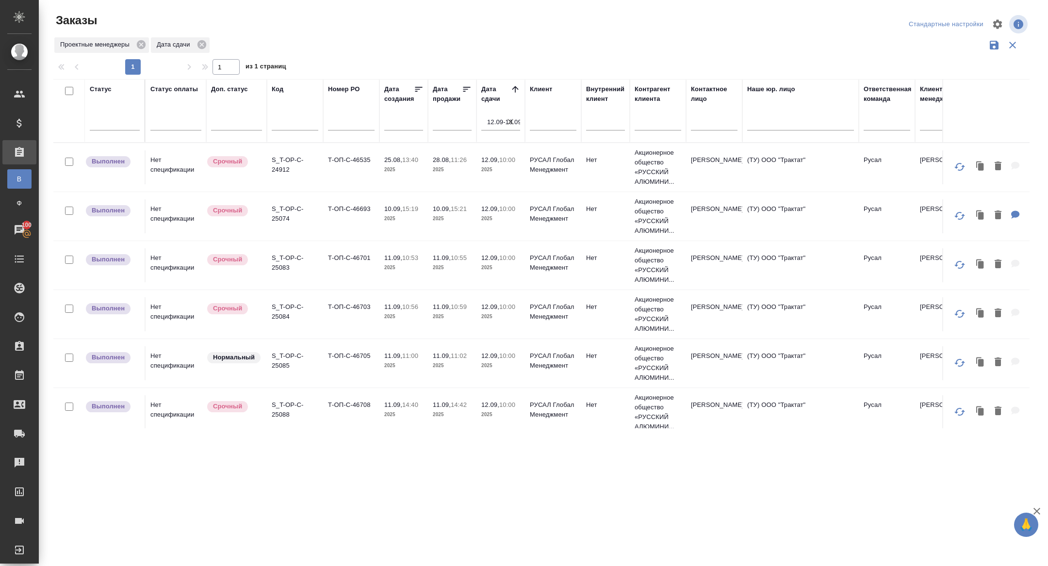 The image size is (1048, 566). I want to click on div: Статус оплаты, so click(174, 89).